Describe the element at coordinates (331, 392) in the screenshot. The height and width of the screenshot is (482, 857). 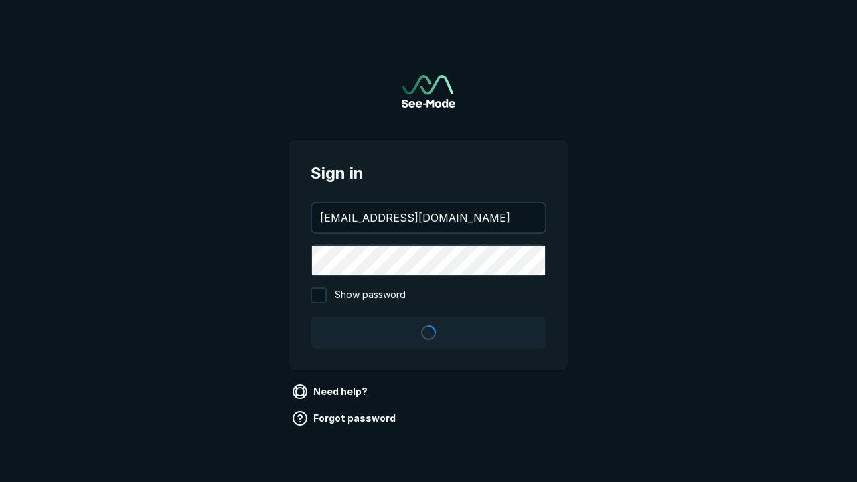
I see `a: Need help?` at that location.